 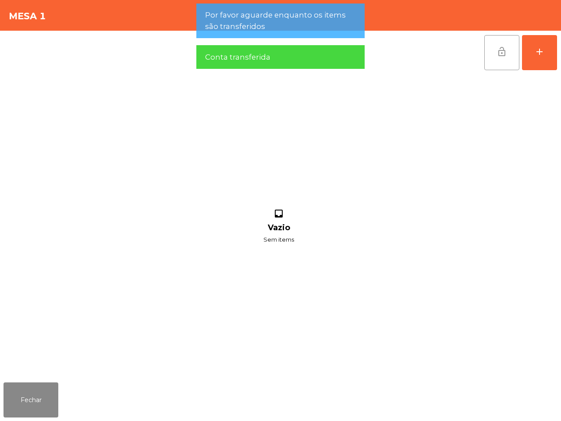 What do you see at coordinates (279, 239) in the screenshot?
I see `span: Sem items` at bounding box center [279, 239].